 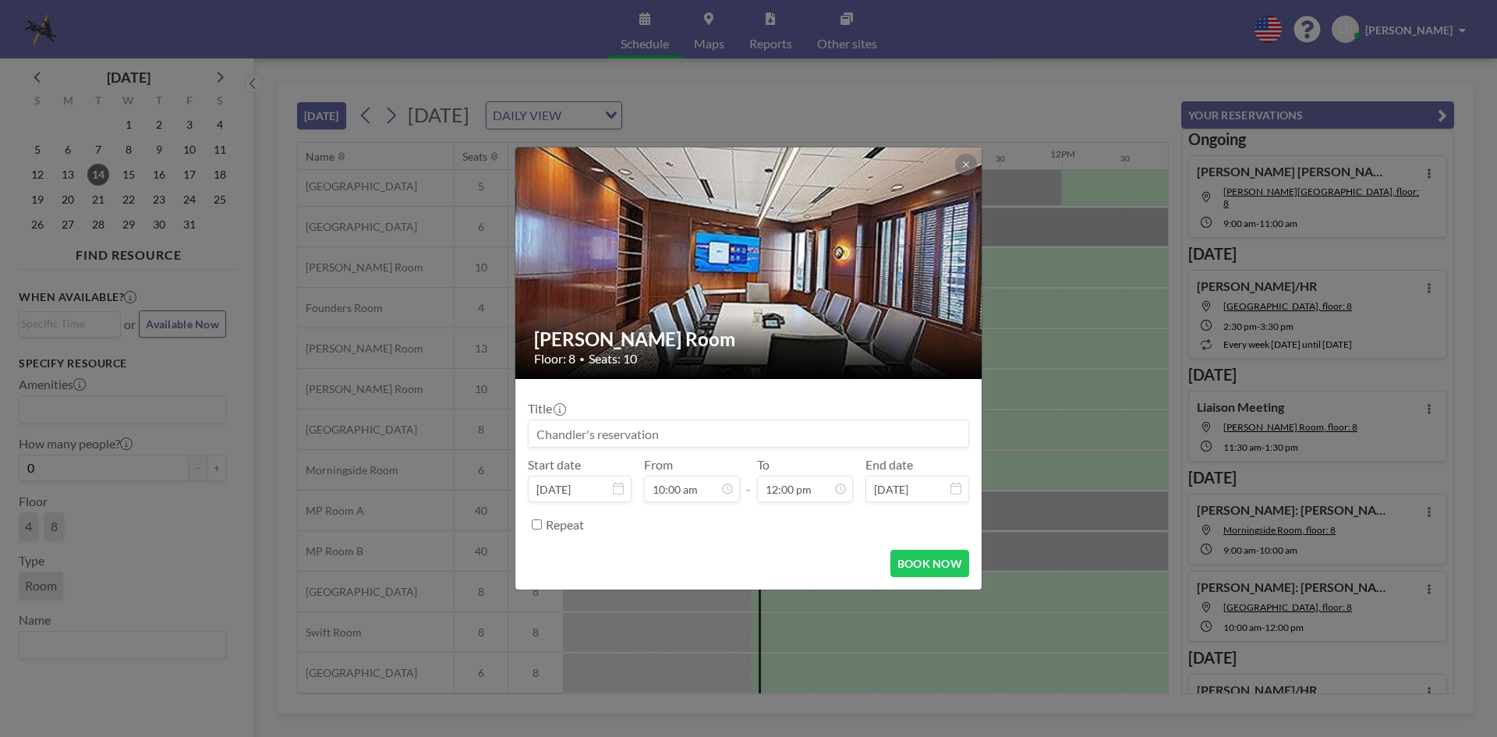 What do you see at coordinates (930, 563) in the screenshot?
I see `button: BOOK NOW` at bounding box center [930, 563].